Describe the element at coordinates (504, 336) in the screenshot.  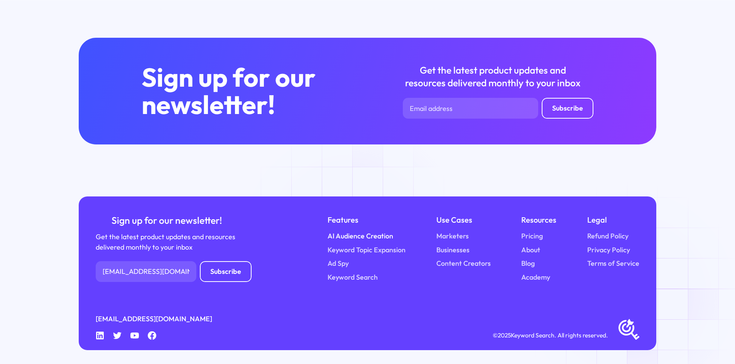
I see `span: 2025` at that location.